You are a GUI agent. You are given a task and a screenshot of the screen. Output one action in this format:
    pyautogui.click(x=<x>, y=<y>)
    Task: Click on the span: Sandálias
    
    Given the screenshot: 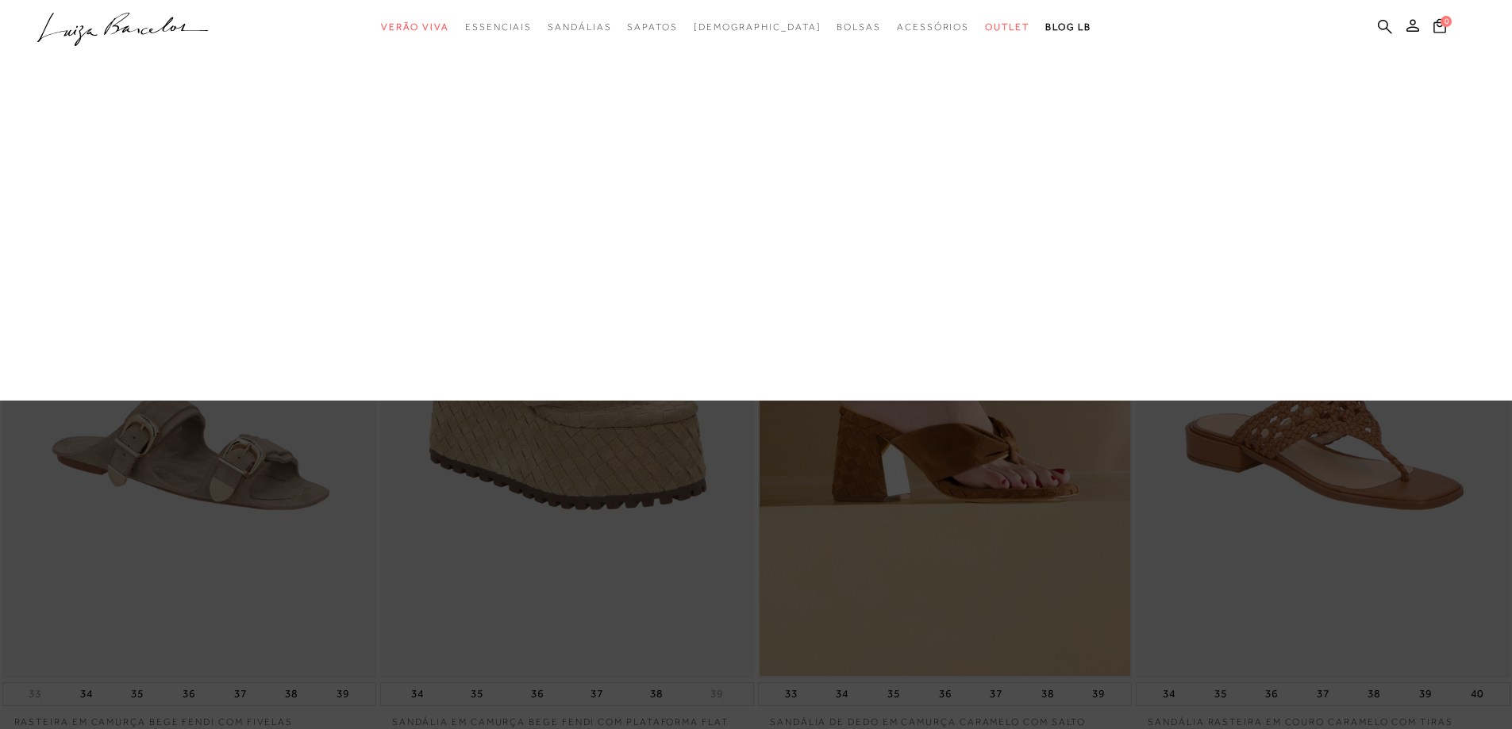 What is the action you would take?
    pyautogui.click(x=579, y=27)
    